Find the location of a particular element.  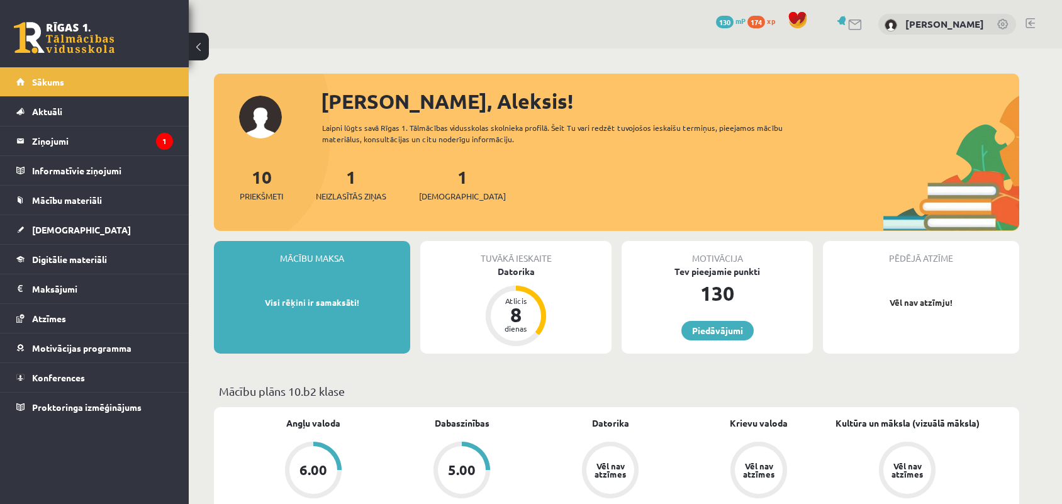

span: Aktuāli is located at coordinates (47, 111).